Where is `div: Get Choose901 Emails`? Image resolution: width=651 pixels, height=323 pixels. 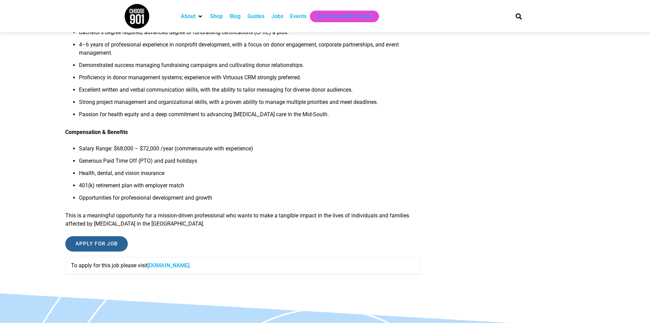 div: Get Choose901 Emails is located at coordinates (344, 16).